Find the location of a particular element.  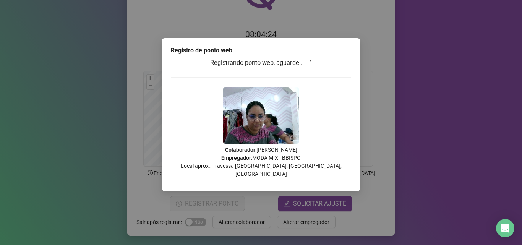

img: Z is located at coordinates (261, 116).